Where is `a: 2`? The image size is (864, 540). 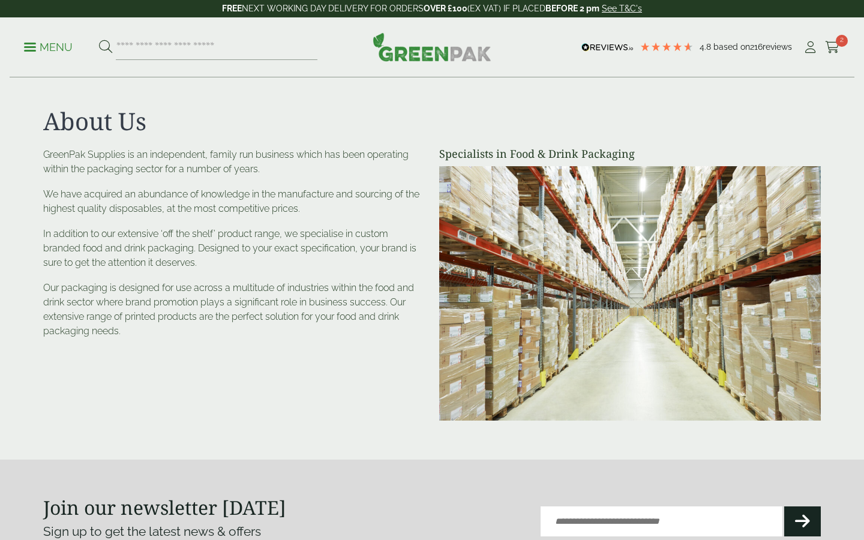 a: 2 is located at coordinates (832, 47).